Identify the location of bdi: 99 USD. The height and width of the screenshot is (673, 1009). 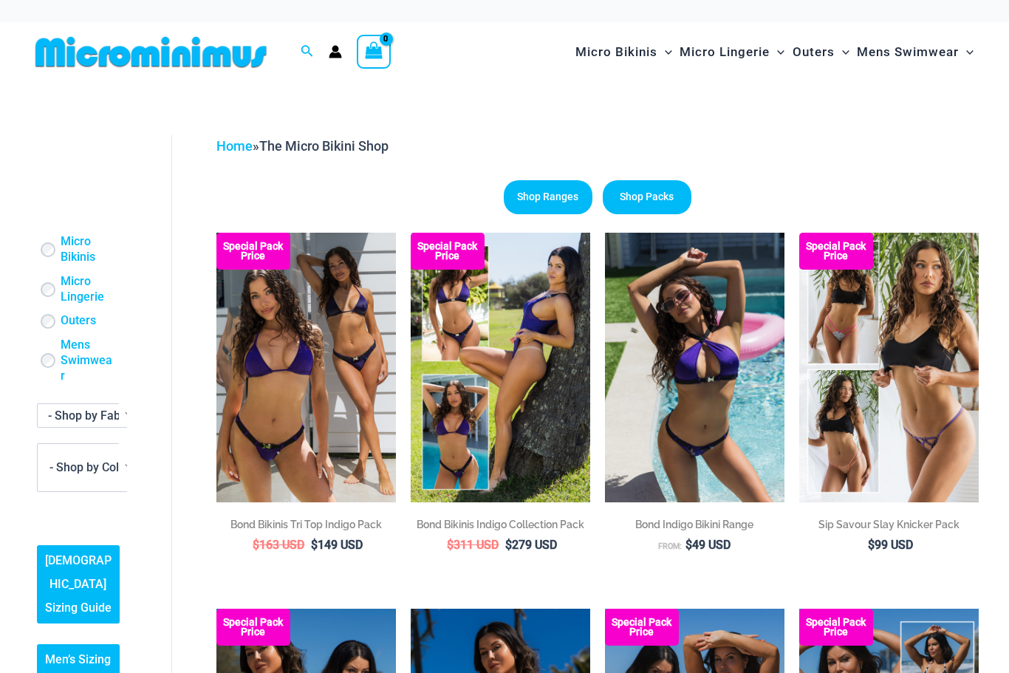
(890, 545).